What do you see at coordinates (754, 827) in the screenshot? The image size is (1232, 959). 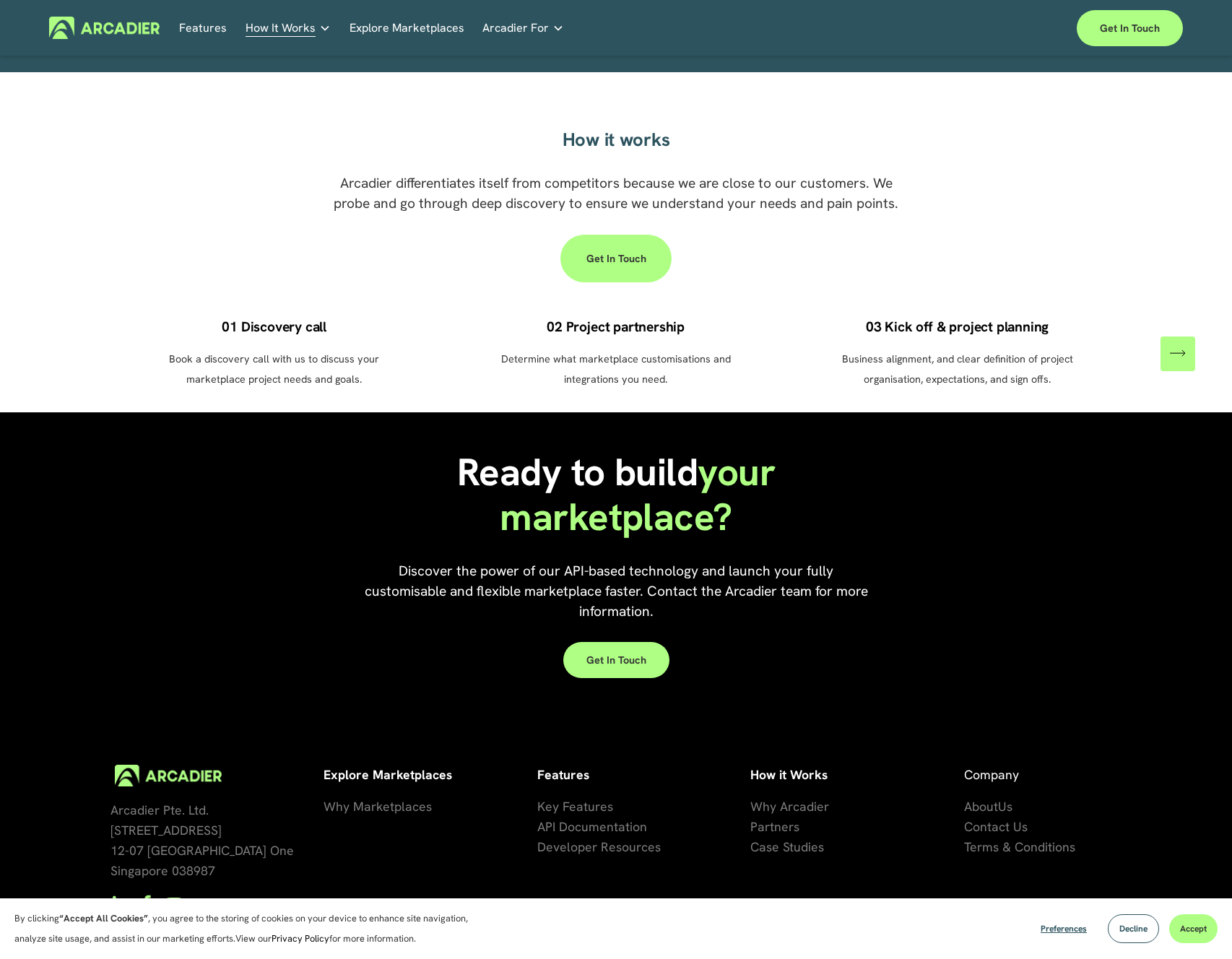 I see `a: P` at bounding box center [754, 827].